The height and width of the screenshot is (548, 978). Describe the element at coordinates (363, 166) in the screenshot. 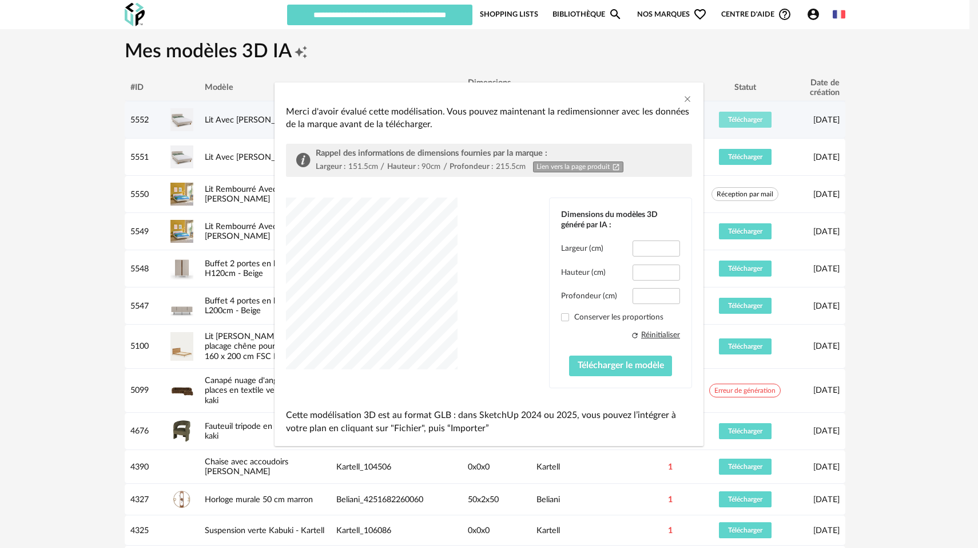

I see `div: 151.5cm` at that location.